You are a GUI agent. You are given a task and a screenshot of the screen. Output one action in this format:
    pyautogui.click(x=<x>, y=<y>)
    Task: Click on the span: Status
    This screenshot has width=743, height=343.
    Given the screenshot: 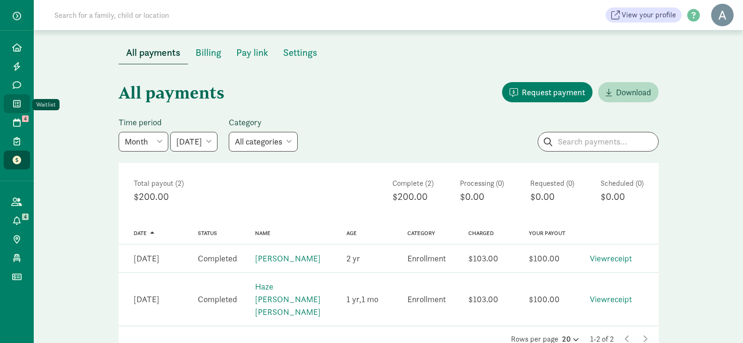 What is the action you would take?
    pyautogui.click(x=207, y=233)
    